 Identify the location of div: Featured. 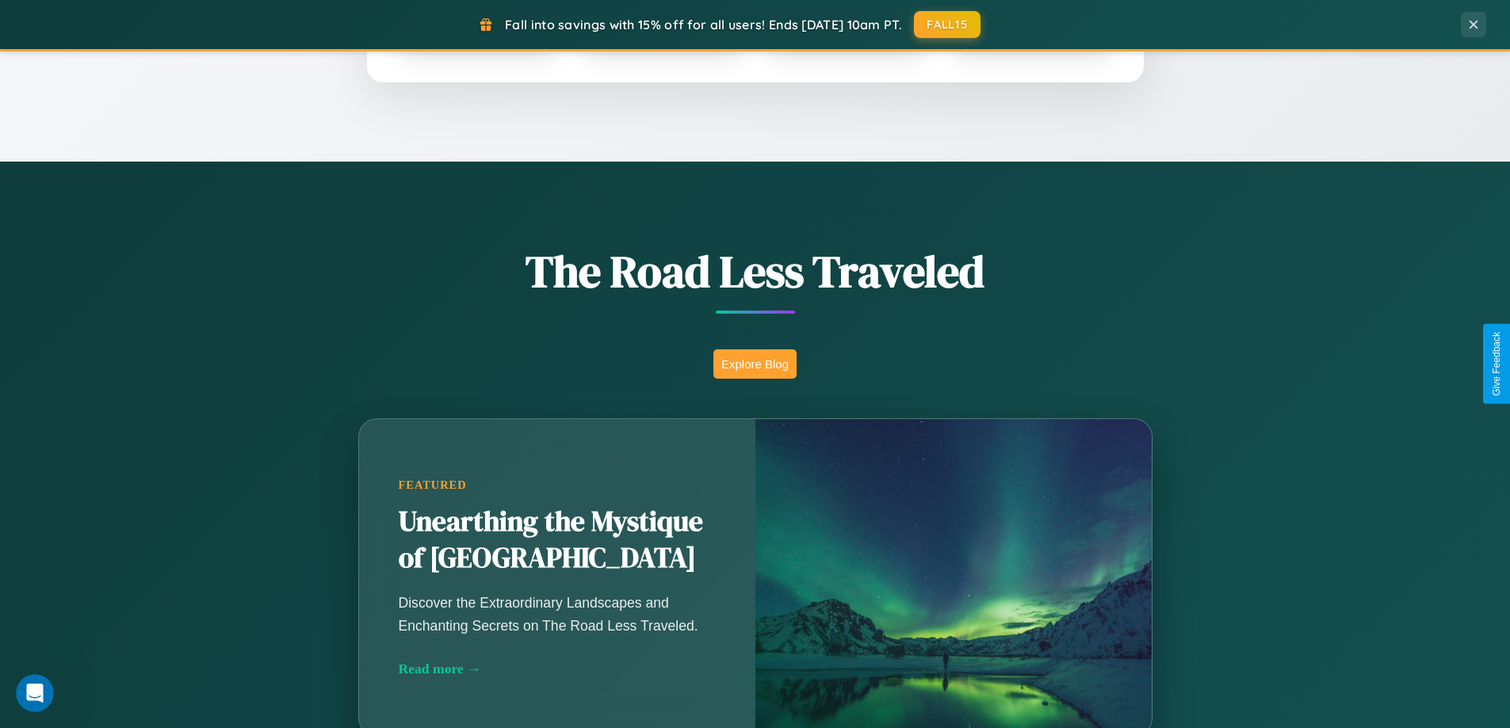
(557, 485).